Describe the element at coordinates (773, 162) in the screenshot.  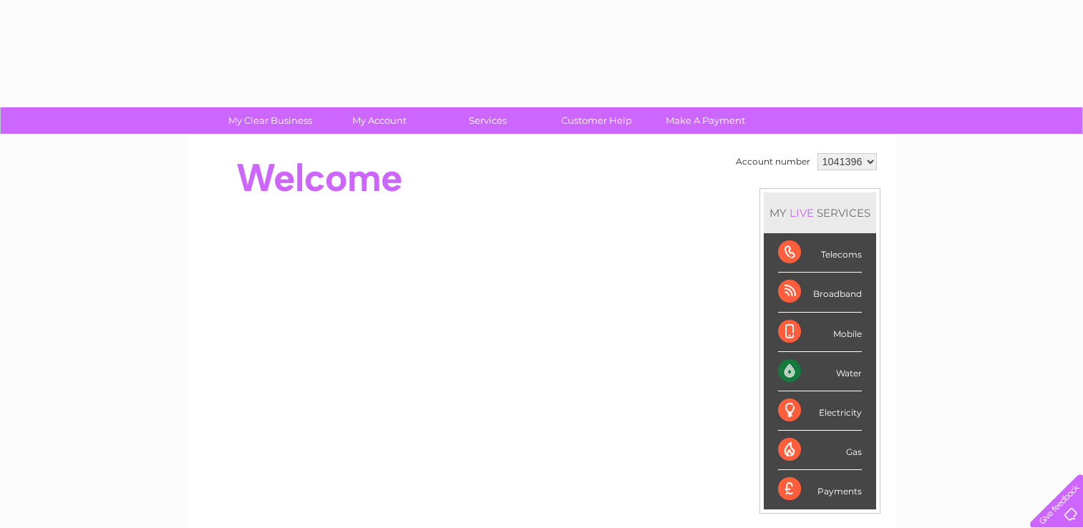
I see `td: Account number` at that location.